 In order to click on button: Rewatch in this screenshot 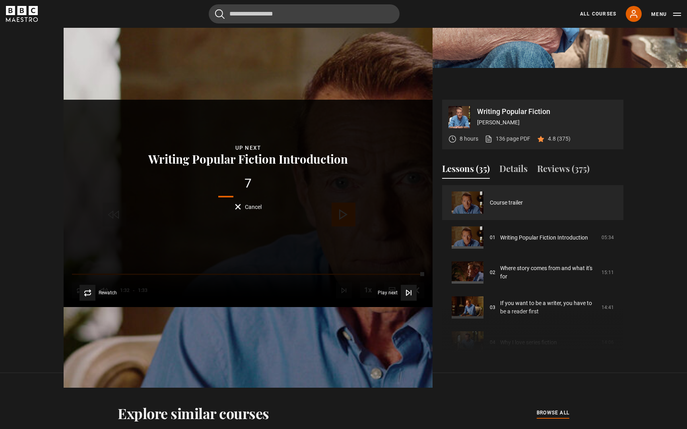, I will do `click(98, 293)`.